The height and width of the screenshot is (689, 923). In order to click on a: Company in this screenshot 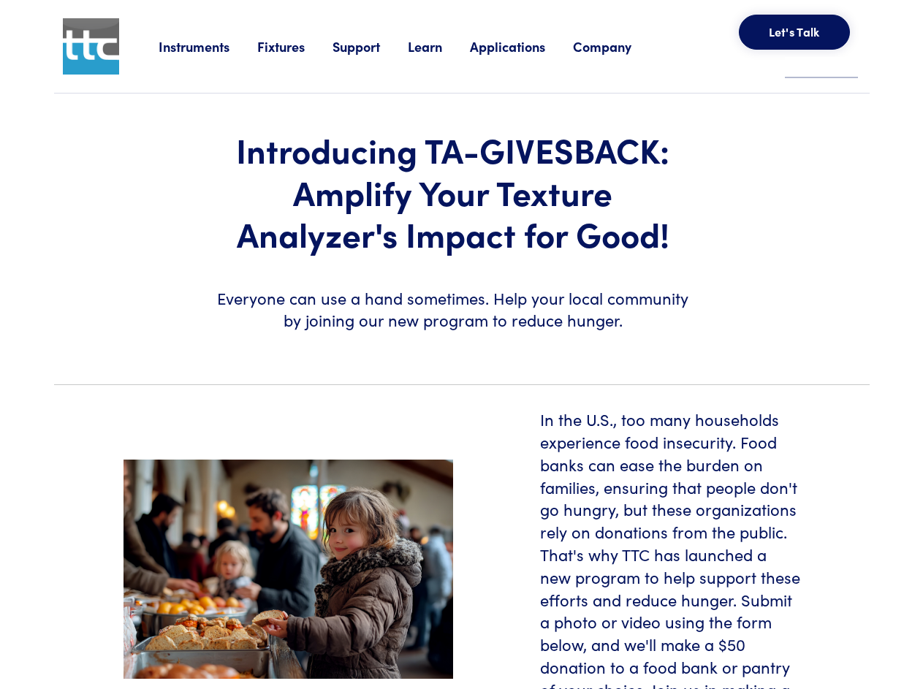, I will do `click(616, 46)`.